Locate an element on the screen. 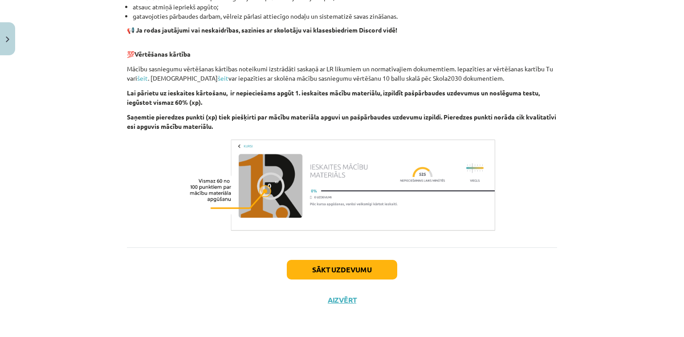 The width and height of the screenshot is (684, 337). button: Aizvērt is located at coordinates (342, 300).